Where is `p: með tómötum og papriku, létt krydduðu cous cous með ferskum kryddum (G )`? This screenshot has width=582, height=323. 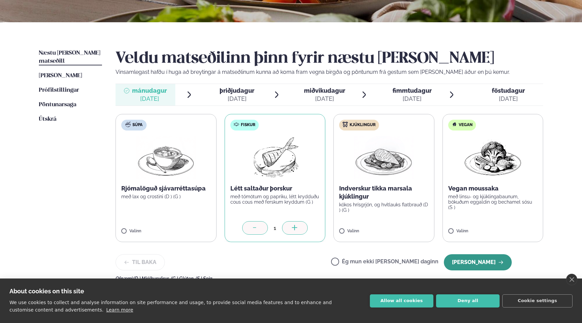 p: með tómötum og papriku, létt krydduðu cous cous með ferskum kryddum (G ) is located at coordinates (275, 200).